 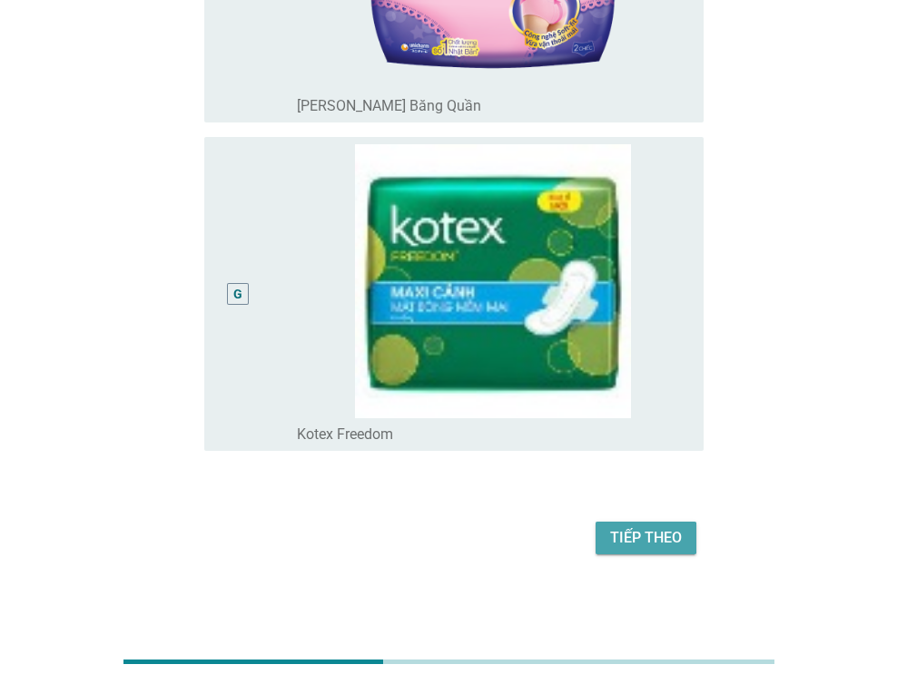 I want to click on div: G, so click(x=238, y=293).